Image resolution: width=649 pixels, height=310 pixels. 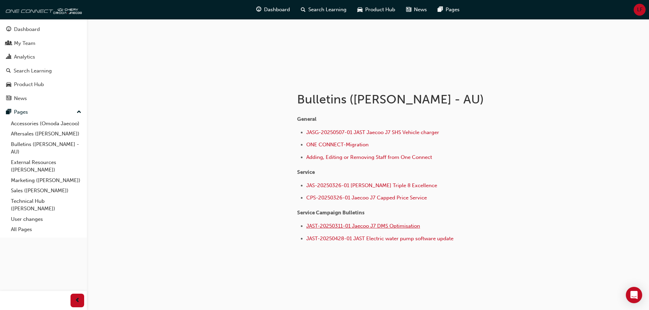 I want to click on a: JAST-20250311-01 Jaecoo J7 DMS Optimisation, so click(x=363, y=226).